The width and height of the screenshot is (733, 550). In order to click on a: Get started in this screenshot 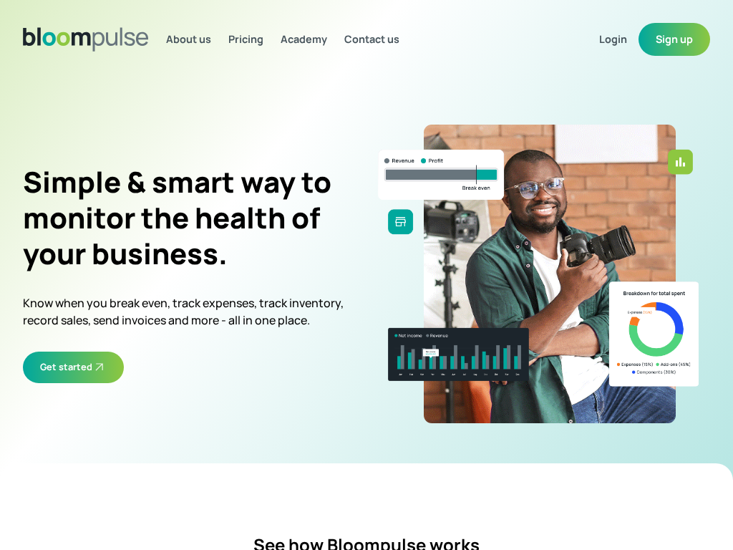, I will do `click(73, 367)`.